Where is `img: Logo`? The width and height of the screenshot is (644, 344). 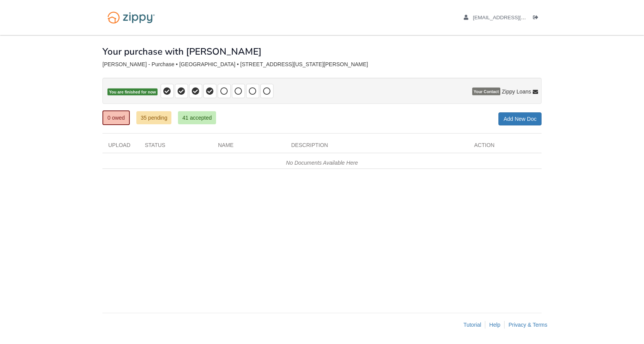
img: Logo is located at coordinates (131, 17).